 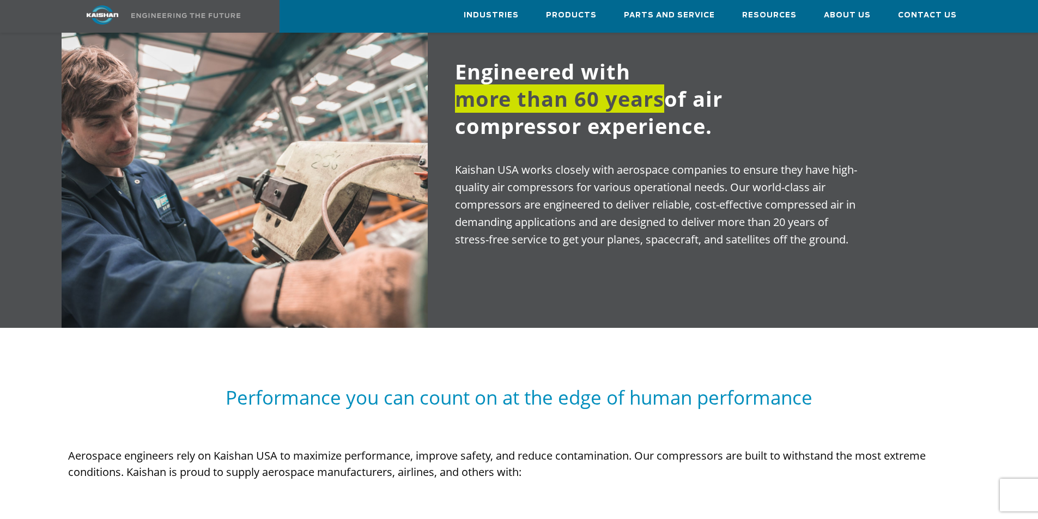 I want to click on span: Resources, so click(x=770, y=15).